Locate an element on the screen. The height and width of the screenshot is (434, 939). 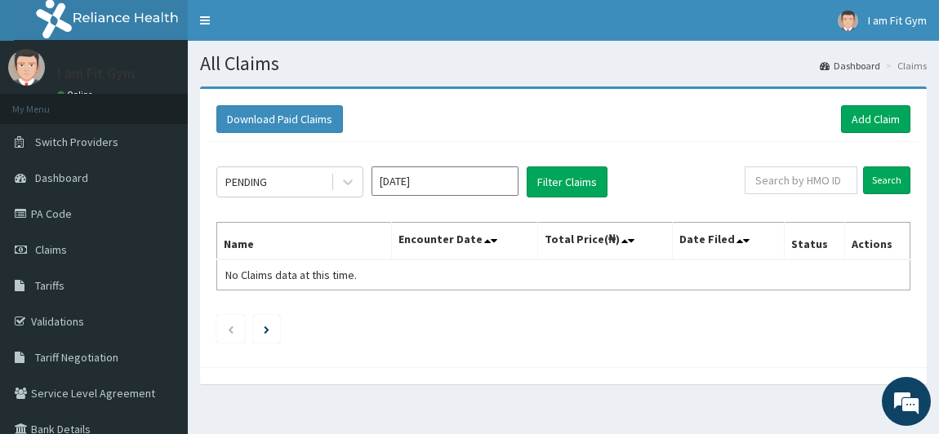
p: I am Fit Gym is located at coordinates (96, 74).